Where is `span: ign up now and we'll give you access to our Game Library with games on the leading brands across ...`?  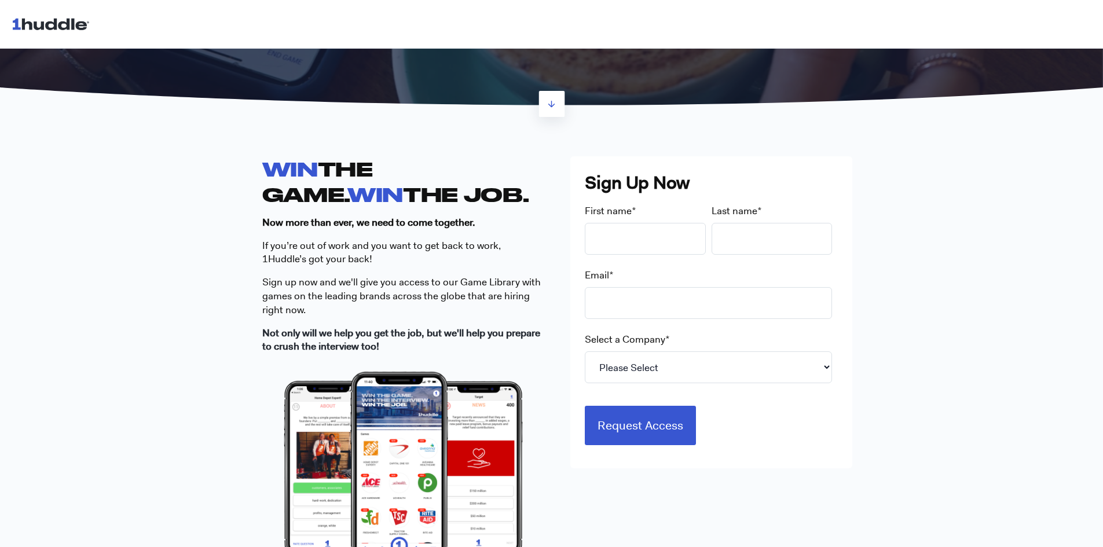 span: ign up now and we'll give you access to our Game Library with games on the leading brands across ... is located at coordinates (401, 296).